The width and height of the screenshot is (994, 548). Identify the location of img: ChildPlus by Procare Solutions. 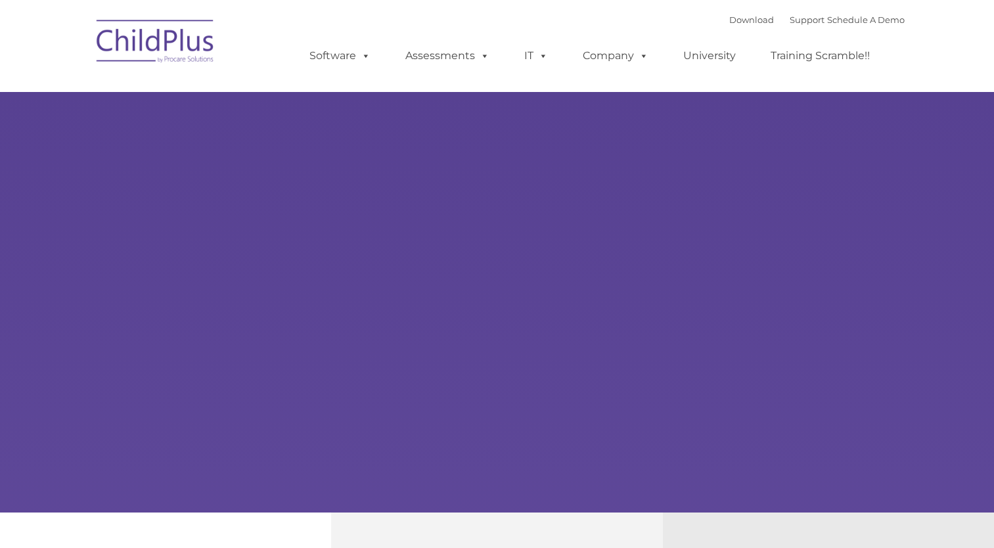
(156, 43).